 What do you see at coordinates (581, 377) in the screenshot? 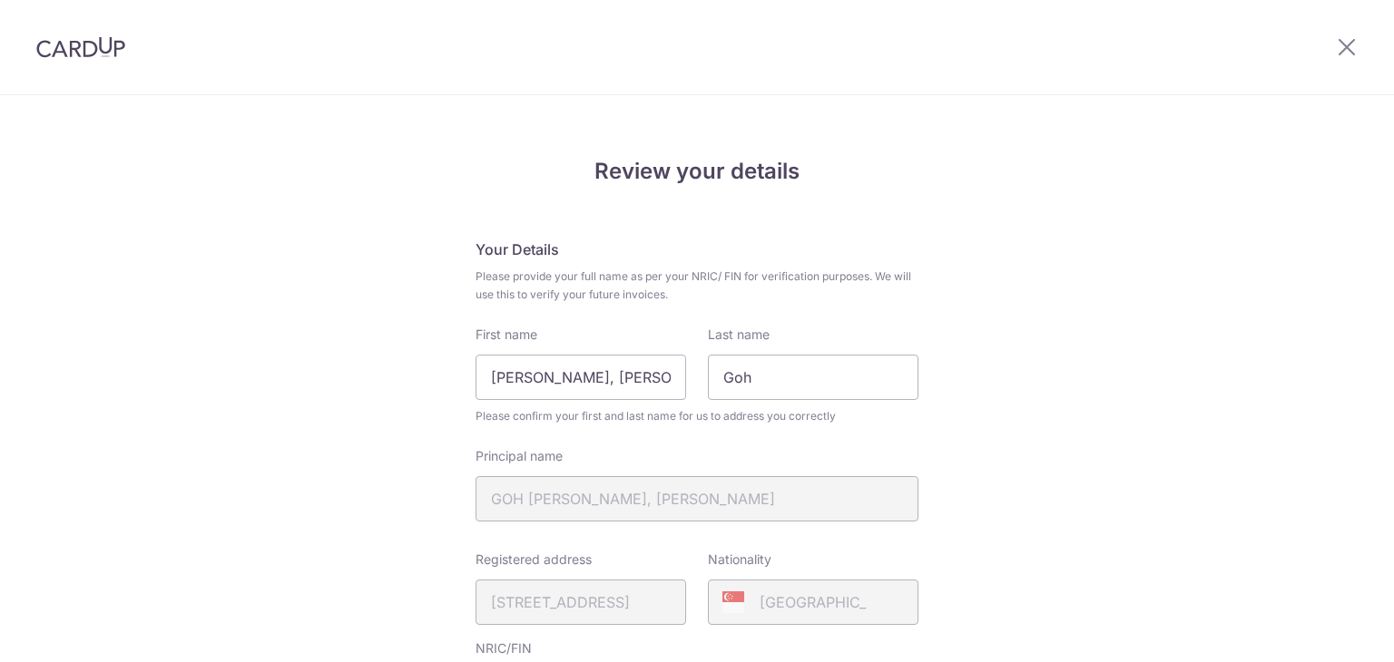
I see `input: First Name` at bounding box center [581, 377].